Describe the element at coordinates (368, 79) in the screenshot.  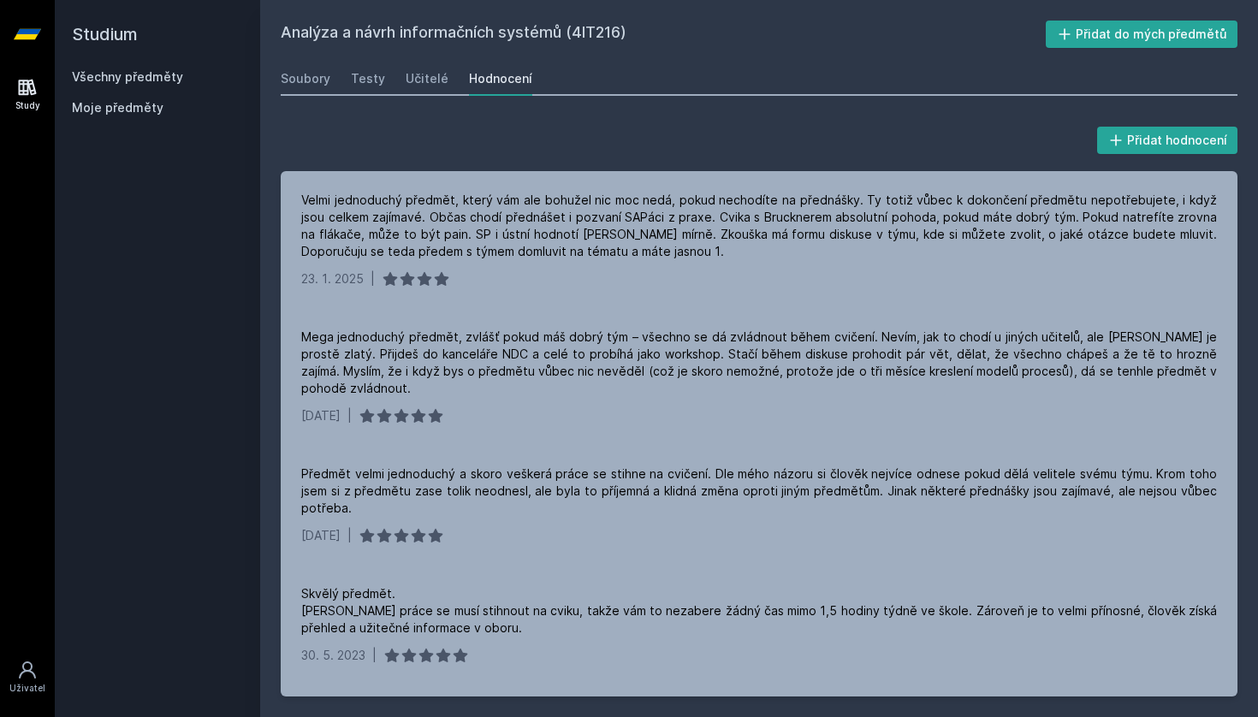
I see `div: Testy` at that location.